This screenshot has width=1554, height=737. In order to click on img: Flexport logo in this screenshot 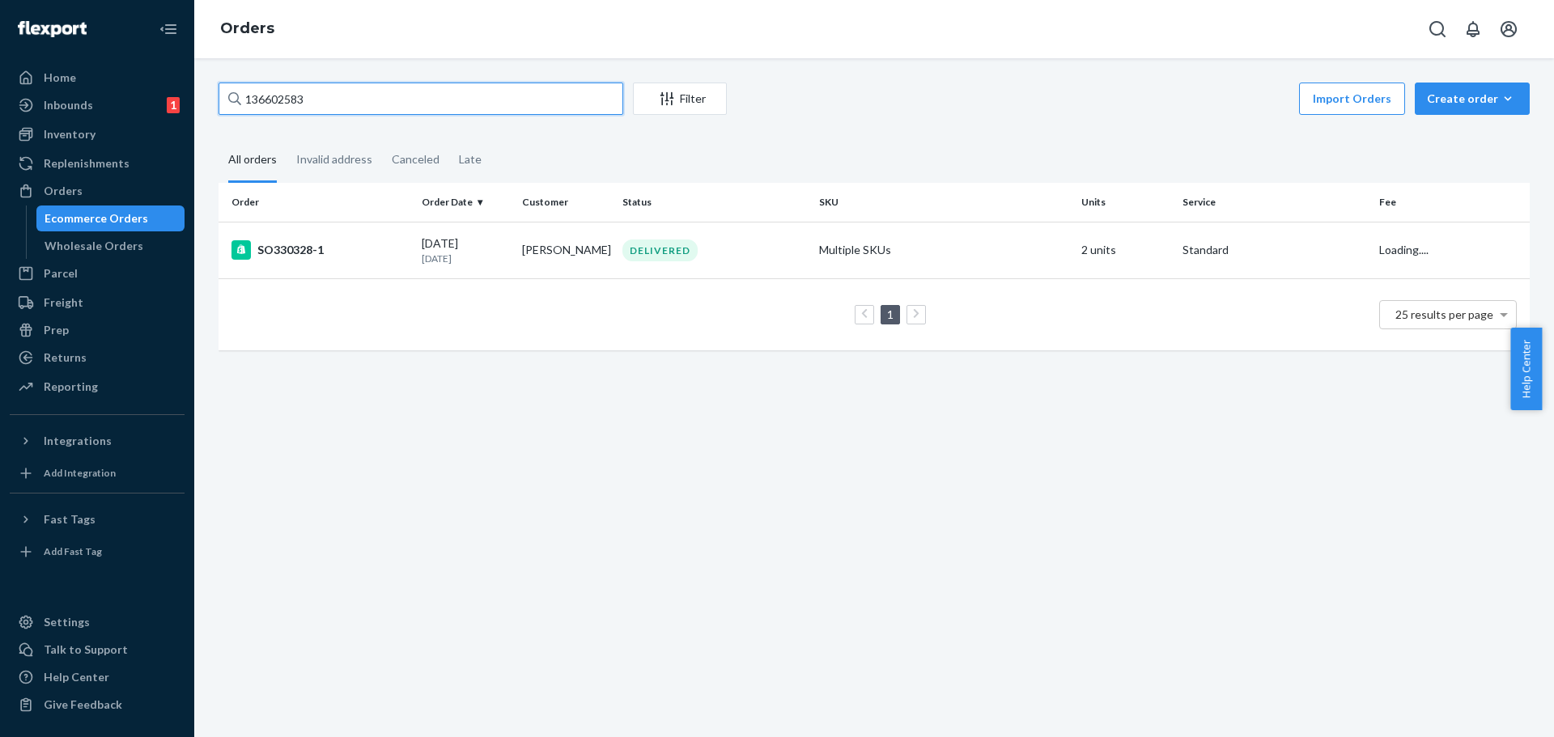, I will do `click(52, 29)`.